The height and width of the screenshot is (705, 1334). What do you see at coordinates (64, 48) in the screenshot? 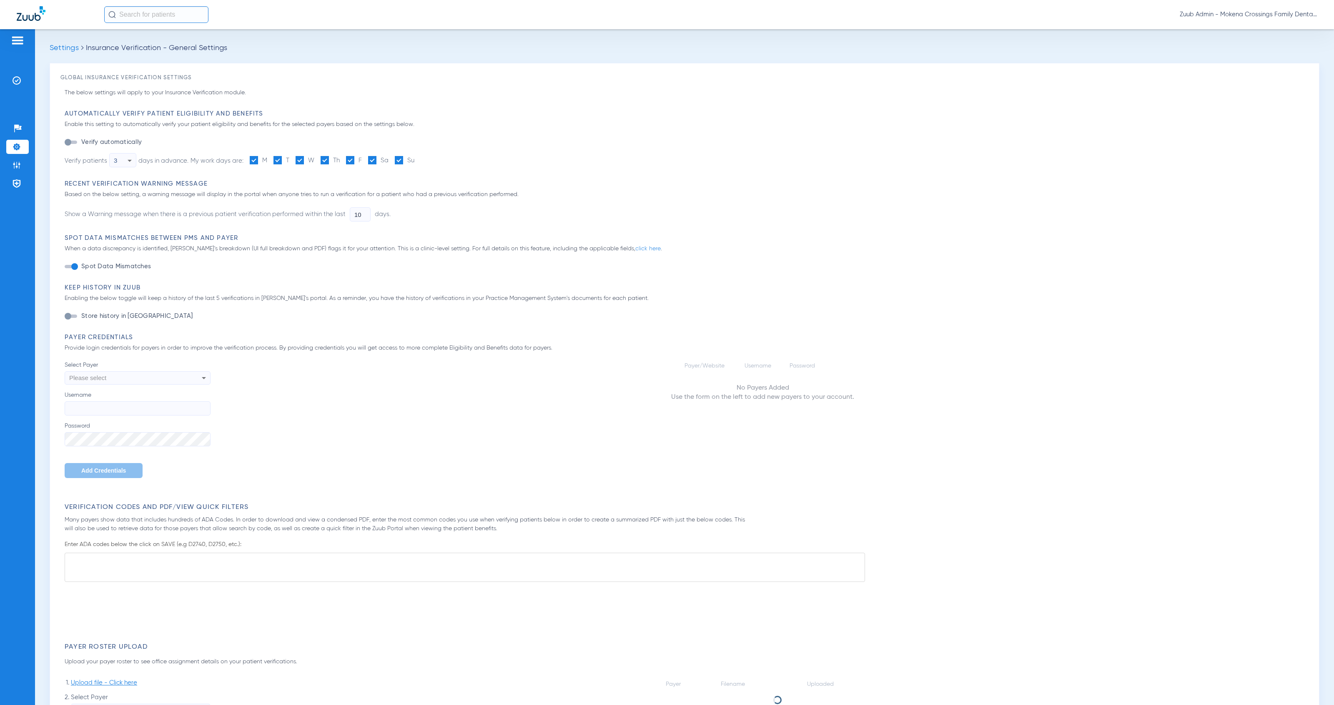
I see `span: Settings` at bounding box center [64, 48].